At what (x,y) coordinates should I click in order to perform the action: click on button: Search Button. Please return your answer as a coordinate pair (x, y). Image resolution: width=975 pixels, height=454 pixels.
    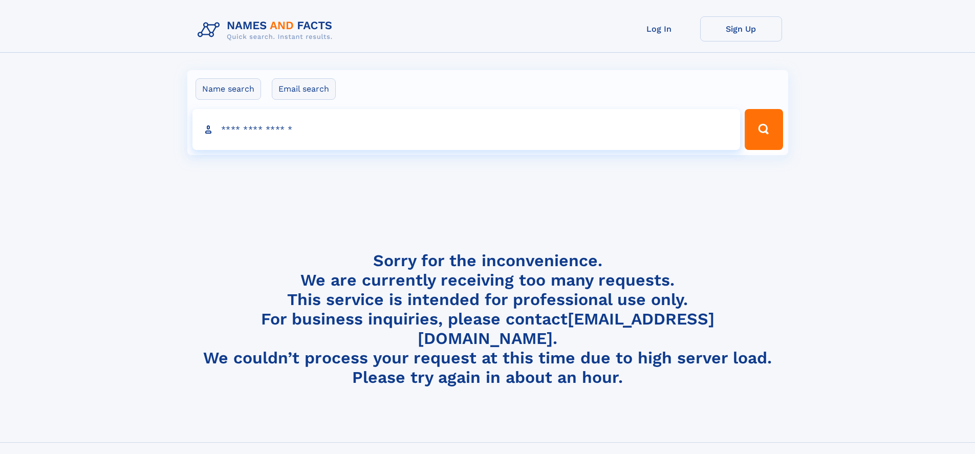
    Looking at the image, I should click on (763, 129).